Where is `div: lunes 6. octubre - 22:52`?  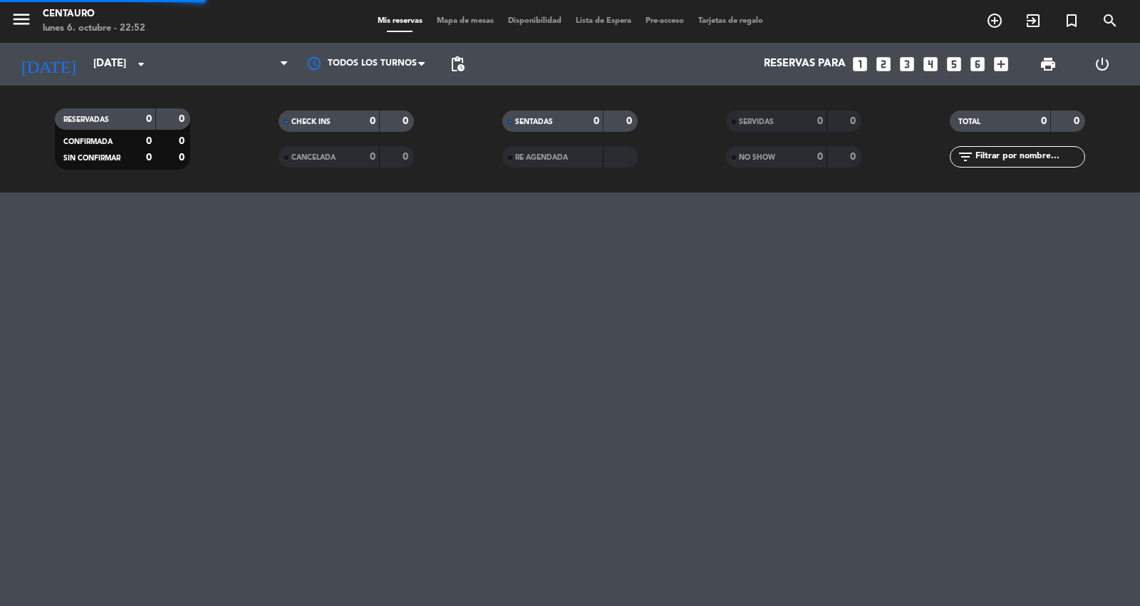
div: lunes 6. octubre - 22:52 is located at coordinates (94, 29).